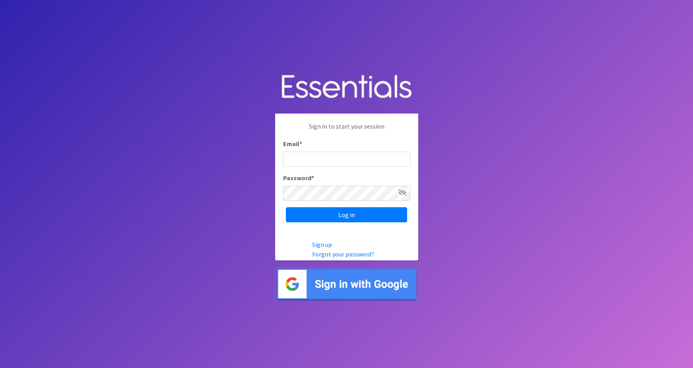 This screenshot has height=368, width=693. What do you see at coordinates (346, 215) in the screenshot?
I see `input: Log in` at bounding box center [346, 215].